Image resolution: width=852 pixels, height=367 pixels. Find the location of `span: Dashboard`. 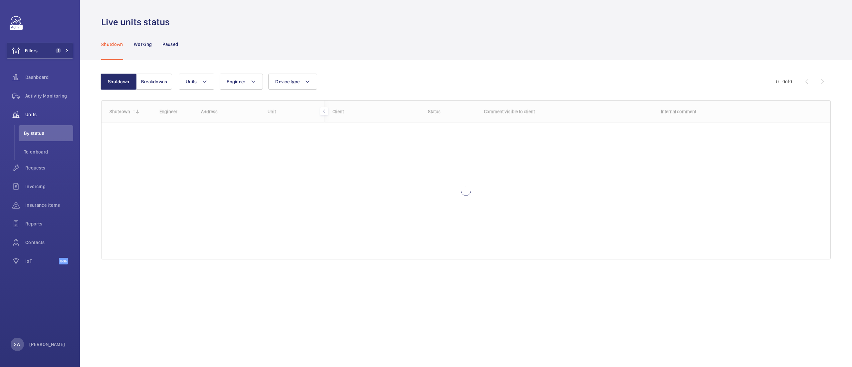

span: Dashboard is located at coordinates (49, 77).